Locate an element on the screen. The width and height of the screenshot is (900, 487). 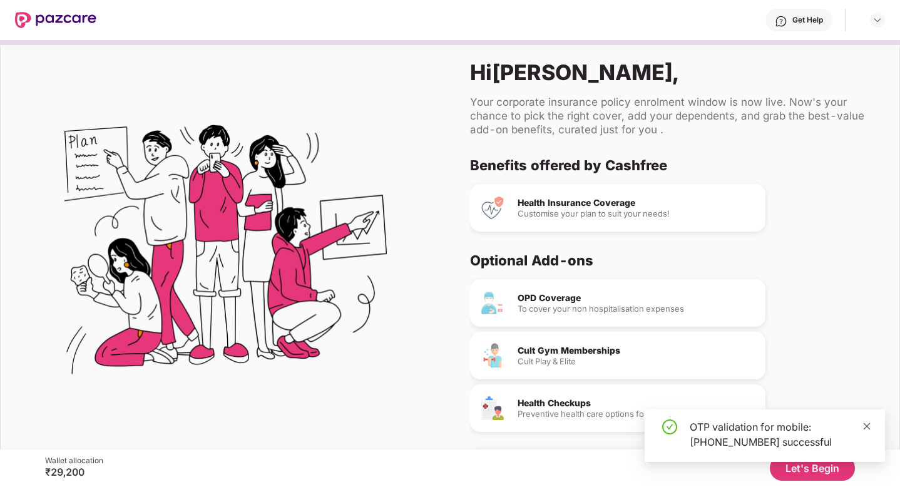
img: New Pazcare Logo is located at coordinates (56, 20).